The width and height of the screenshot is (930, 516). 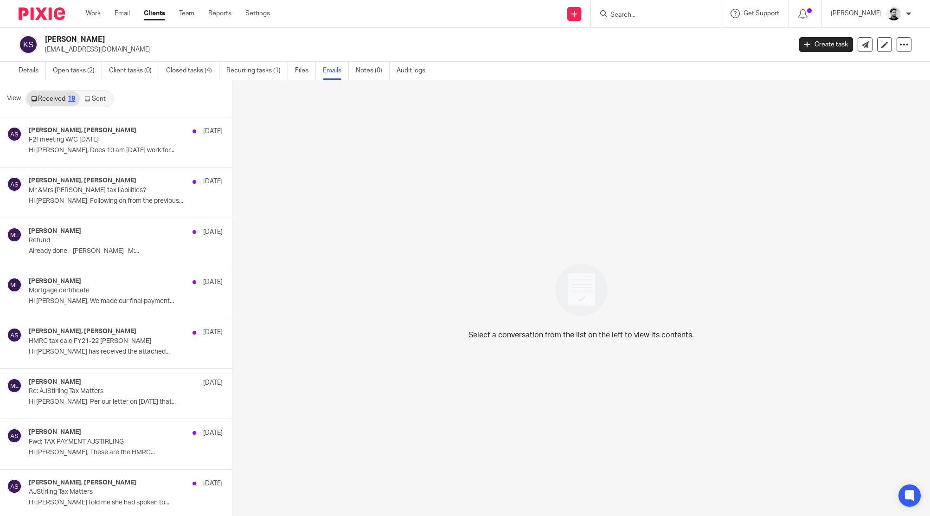 What do you see at coordinates (53, 99) in the screenshot?
I see `a: Received19` at bounding box center [53, 99].